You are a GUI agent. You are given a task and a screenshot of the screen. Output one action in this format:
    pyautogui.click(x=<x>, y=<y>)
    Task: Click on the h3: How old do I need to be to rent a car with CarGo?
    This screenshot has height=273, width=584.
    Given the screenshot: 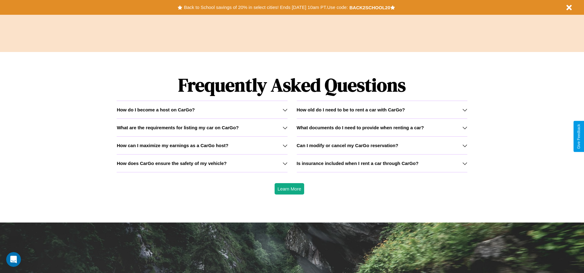 What is the action you would take?
    pyautogui.click(x=351, y=110)
    